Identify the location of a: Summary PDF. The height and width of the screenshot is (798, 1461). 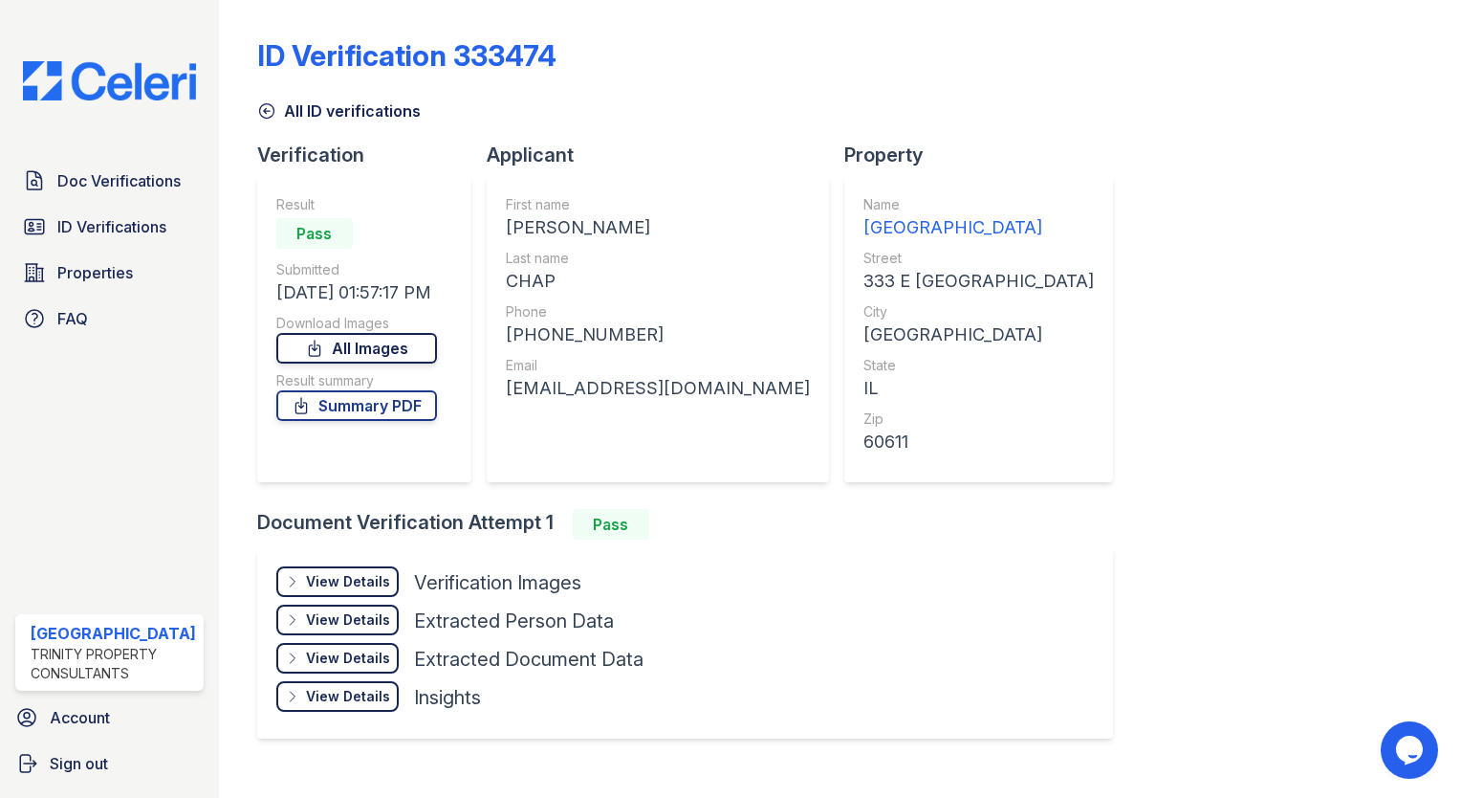
(357, 405).